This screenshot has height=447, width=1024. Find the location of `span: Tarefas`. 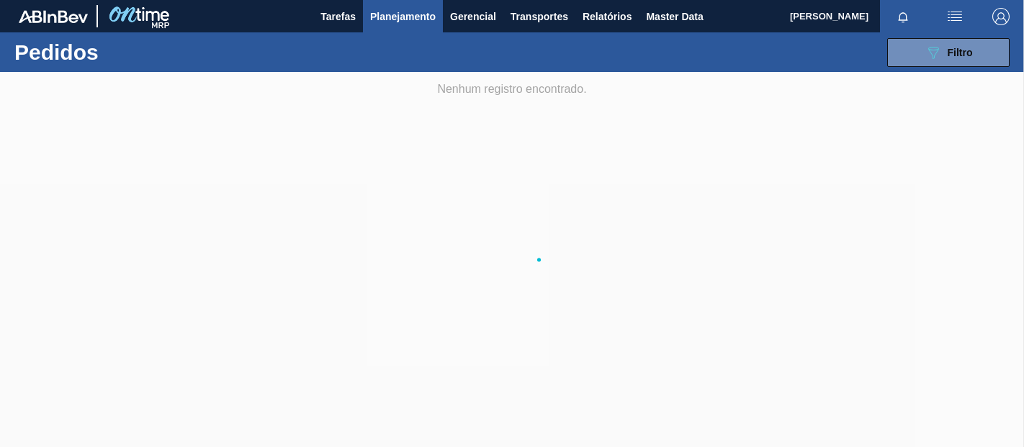

span: Tarefas is located at coordinates (338, 17).